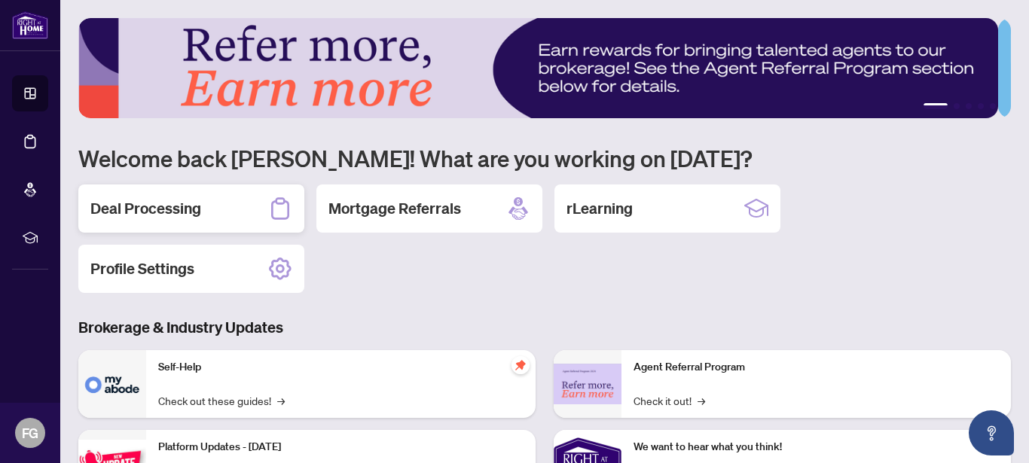  I want to click on img: Slide 0, so click(538, 68).